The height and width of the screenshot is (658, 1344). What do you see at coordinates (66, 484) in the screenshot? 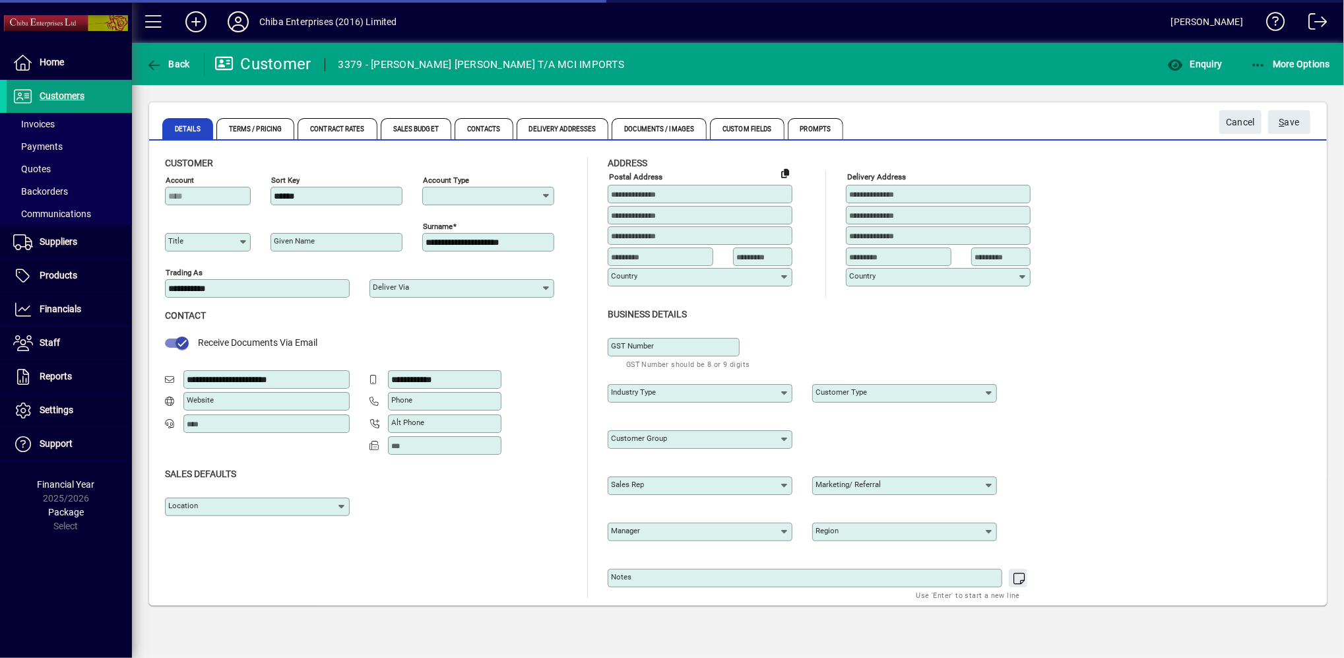
I see `span: Financial Year` at bounding box center [66, 484].